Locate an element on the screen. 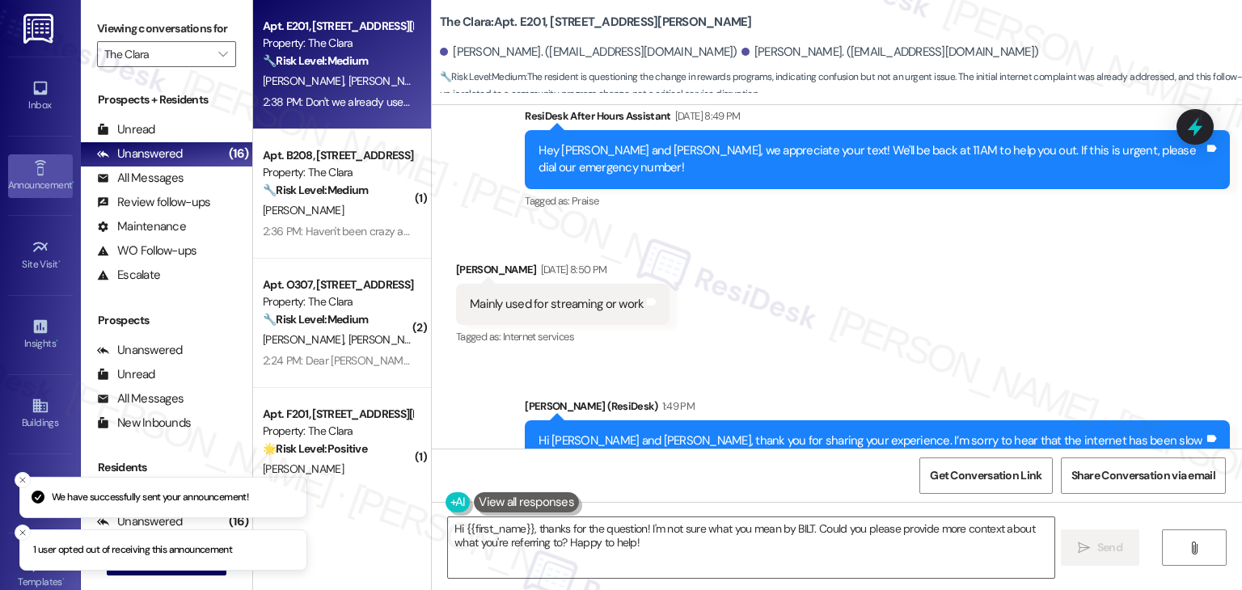 This screenshot has width=1242, height=590. button: Share Conversation via email is located at coordinates (1144, 476).